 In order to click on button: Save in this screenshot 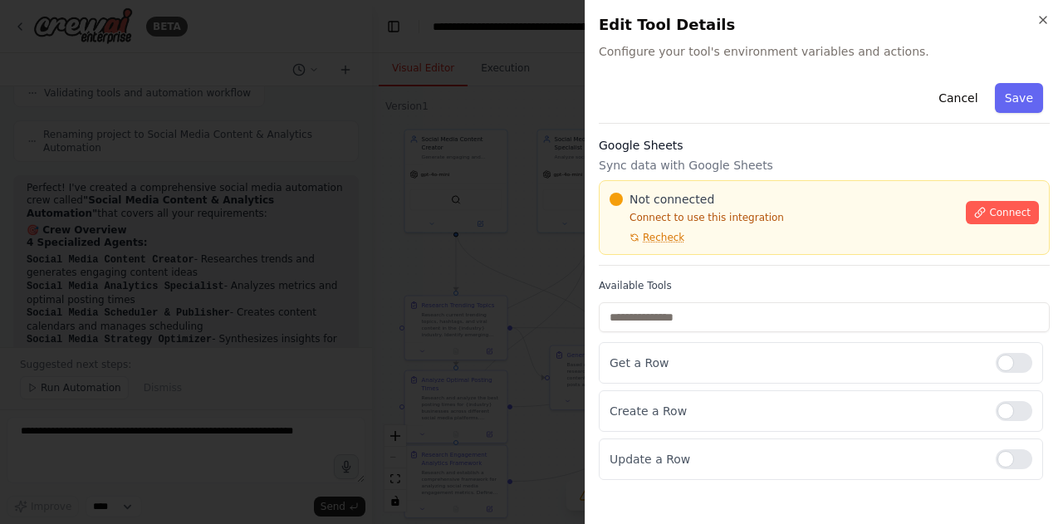, I will do `click(1019, 98)`.